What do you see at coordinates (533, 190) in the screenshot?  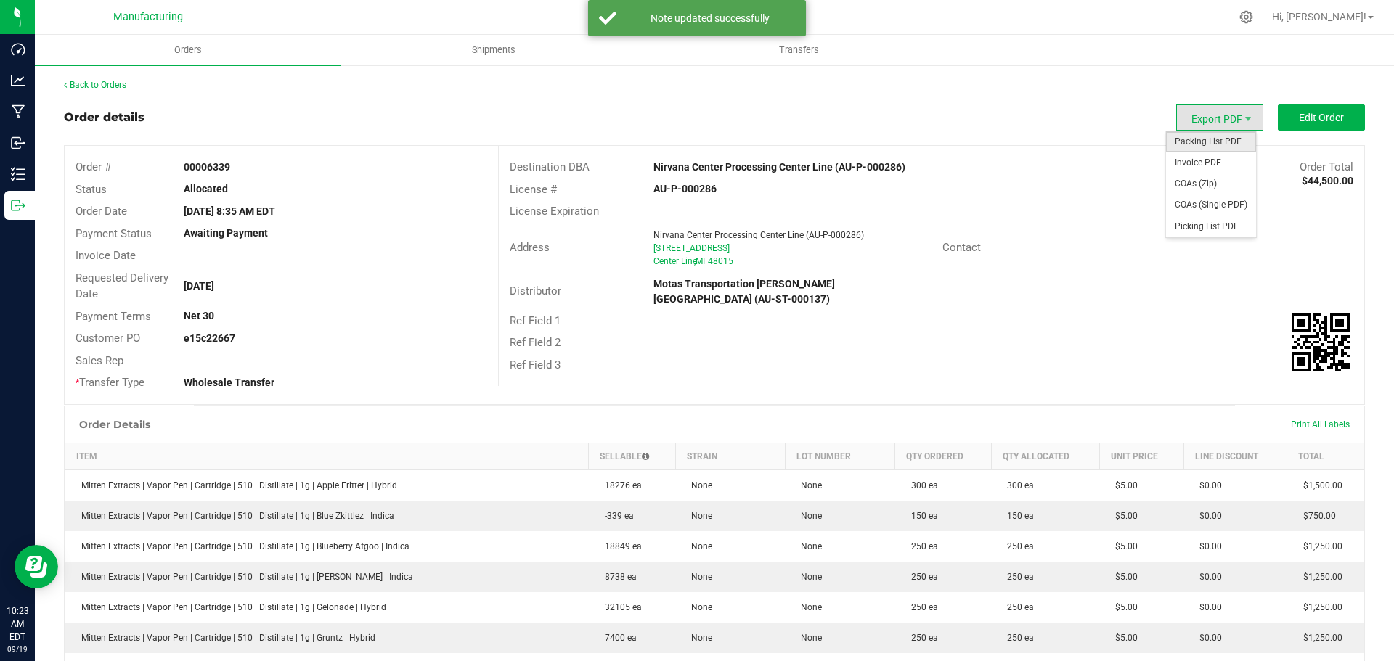 I see `span: License #` at bounding box center [533, 190].